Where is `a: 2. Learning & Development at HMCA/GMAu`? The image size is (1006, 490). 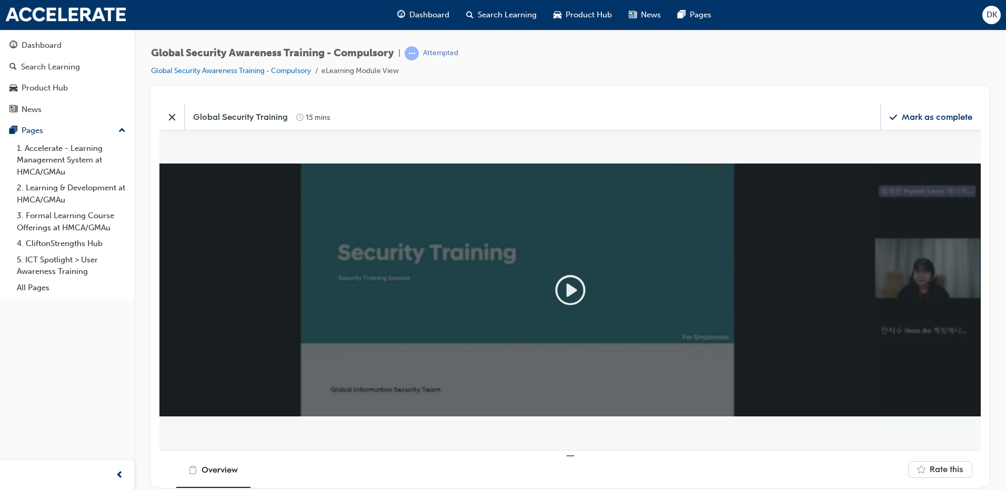 a: 2. Learning & Development at HMCA/GMAu is located at coordinates (71, 194).